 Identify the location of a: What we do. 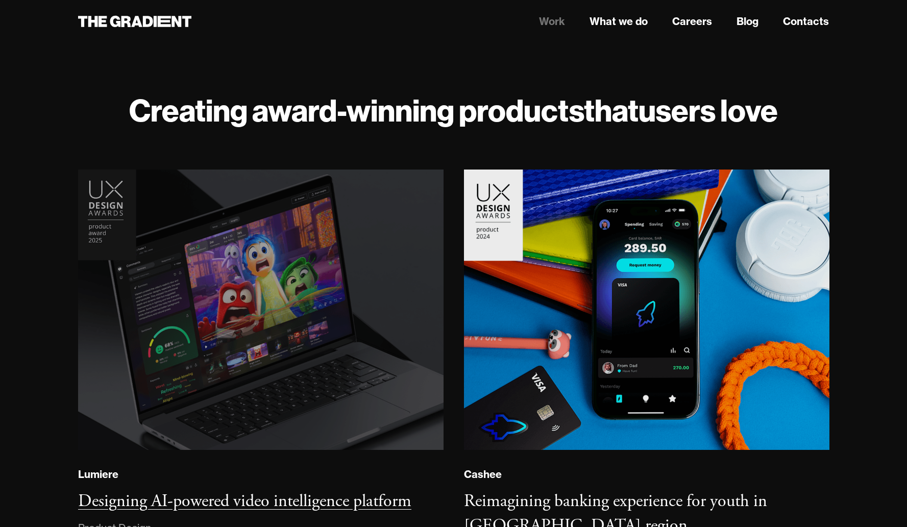
(618, 21).